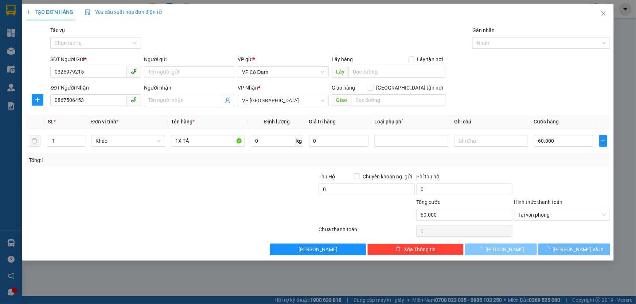 The width and height of the screenshot is (636, 304). I want to click on span: Định lượng, so click(277, 122).